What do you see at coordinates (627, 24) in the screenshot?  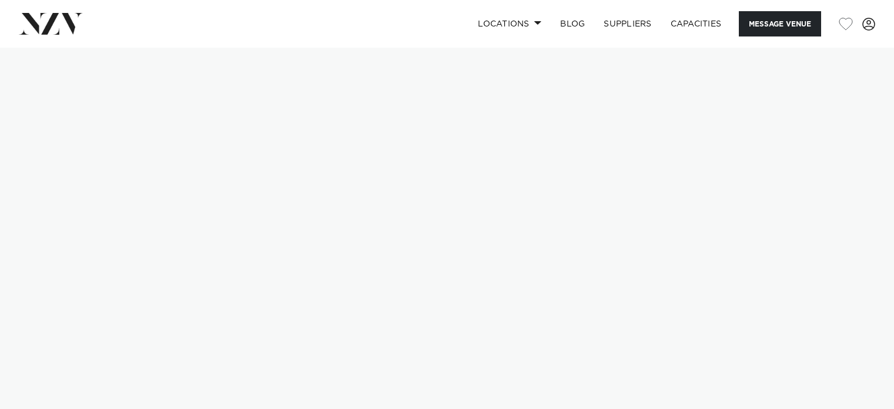 I see `a: SUPPLIERS` at bounding box center [627, 24].